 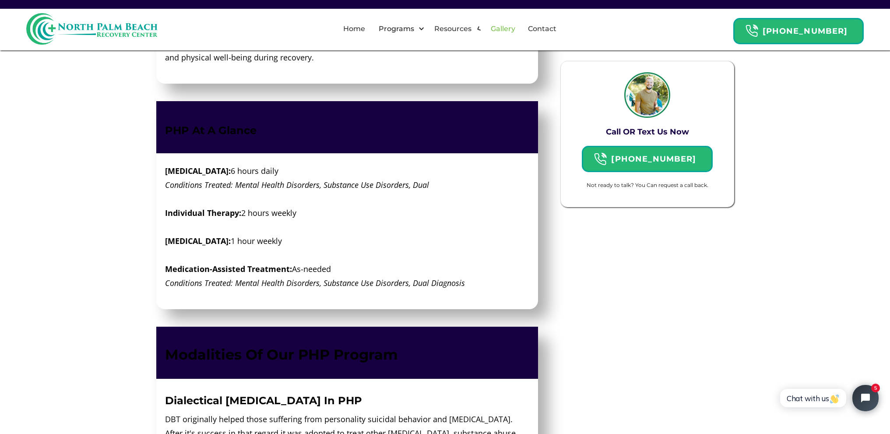 What do you see at coordinates (229, 269) in the screenshot?
I see `strong: Medication-Assisted Treatment:` at bounding box center [229, 269].